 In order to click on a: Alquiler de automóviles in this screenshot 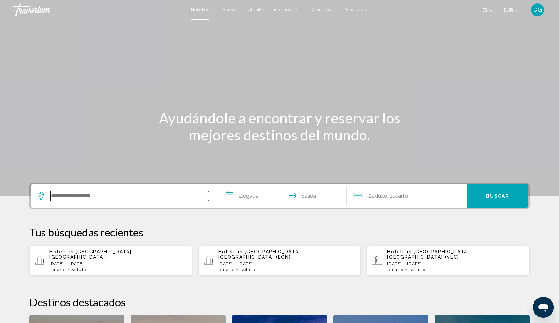, I will do `click(273, 10)`.